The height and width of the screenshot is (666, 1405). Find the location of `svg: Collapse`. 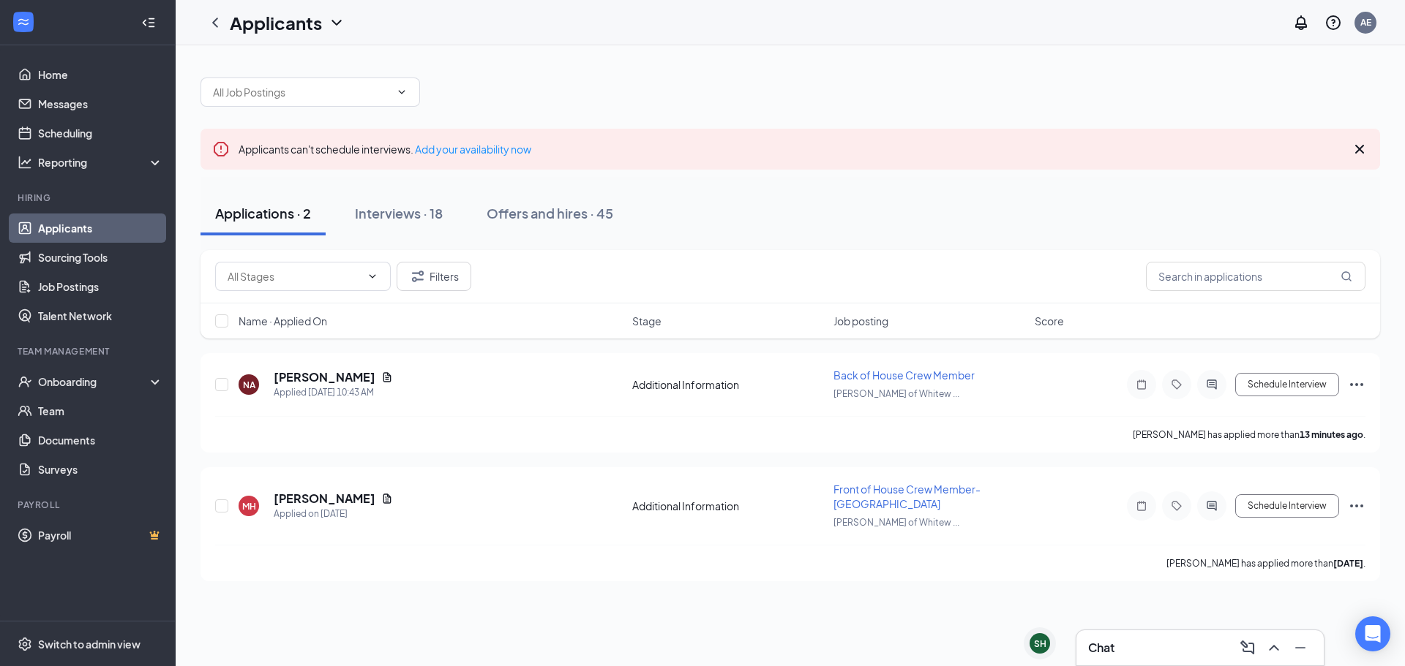

svg: Collapse is located at coordinates (149, 23).